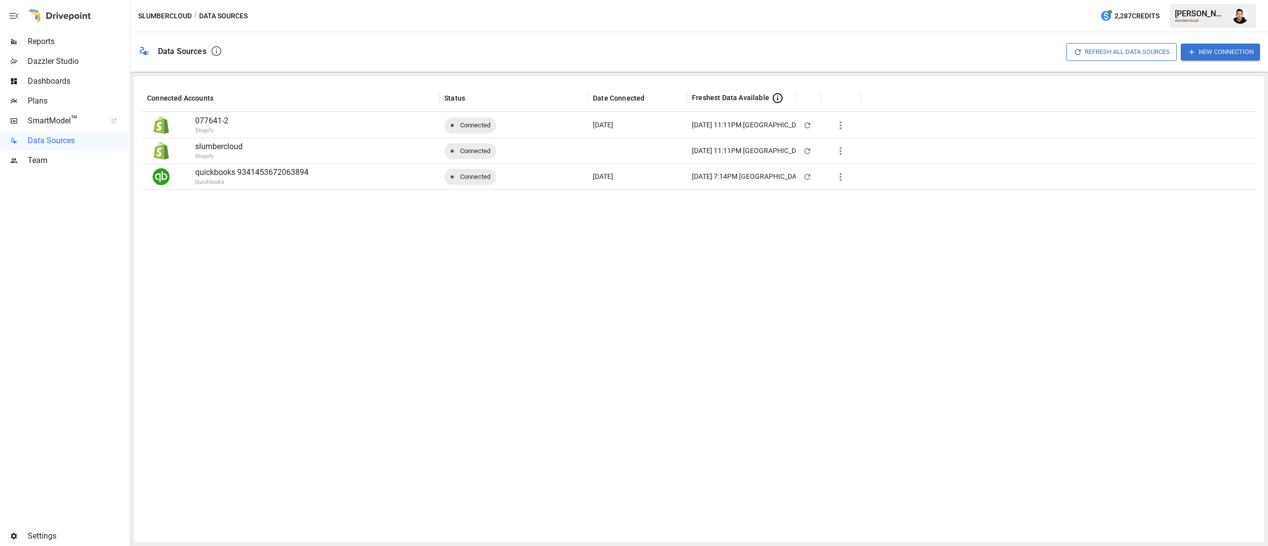  I want to click on button: Francisco Sanchez, so click(1240, 16).